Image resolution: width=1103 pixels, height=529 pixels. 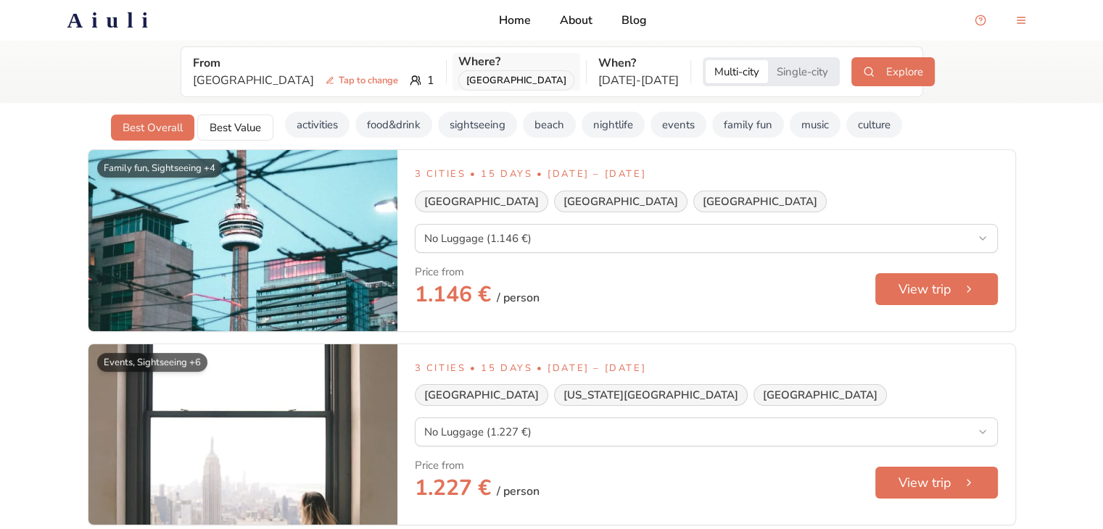 What do you see at coordinates (515, 20) in the screenshot?
I see `p: Home` at bounding box center [515, 20].